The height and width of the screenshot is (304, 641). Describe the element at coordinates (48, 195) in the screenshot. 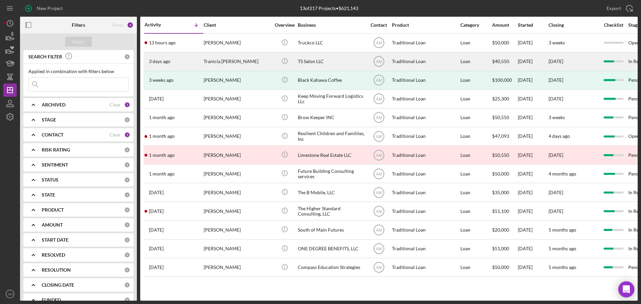

I see `b: STATE` at that location.